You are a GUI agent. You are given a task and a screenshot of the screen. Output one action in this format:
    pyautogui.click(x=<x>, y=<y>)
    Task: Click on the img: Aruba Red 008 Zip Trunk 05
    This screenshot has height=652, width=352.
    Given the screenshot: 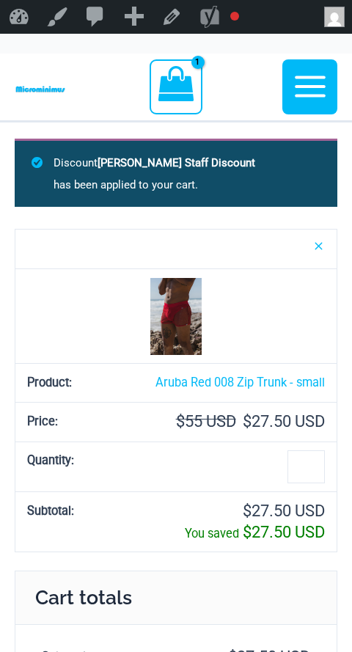 What is the action you would take?
    pyautogui.click(x=176, y=316)
    